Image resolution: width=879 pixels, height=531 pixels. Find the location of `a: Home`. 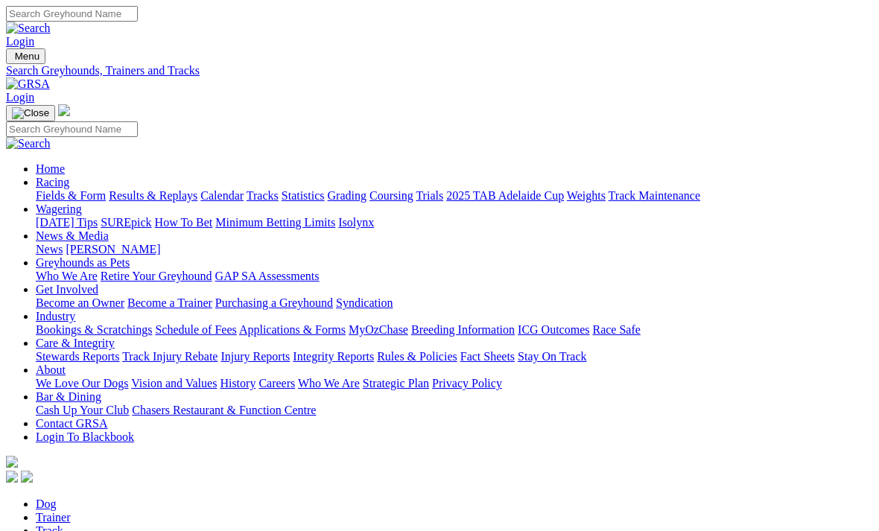

a: Home is located at coordinates (50, 168).